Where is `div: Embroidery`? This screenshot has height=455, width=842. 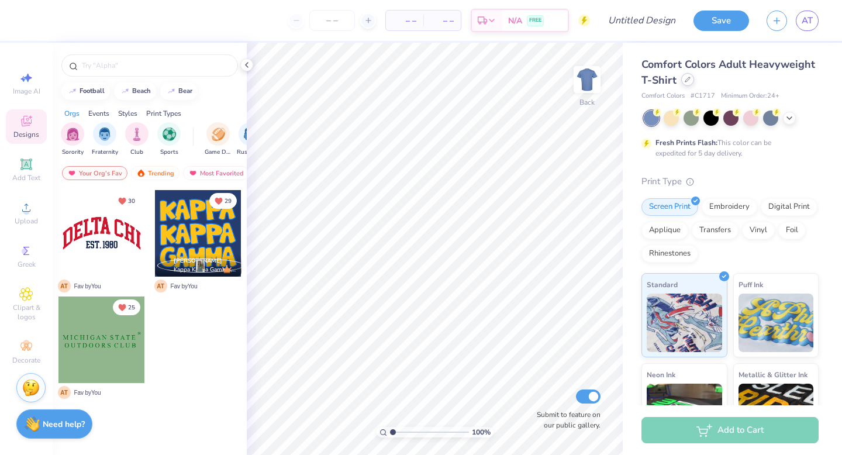 div: Embroidery is located at coordinates (729, 207).